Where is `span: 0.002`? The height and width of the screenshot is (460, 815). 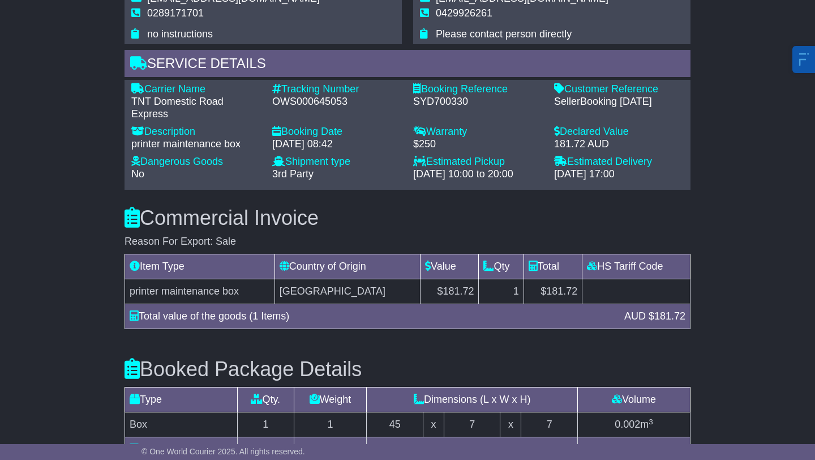 span: 0.002 is located at coordinates (627, 424).